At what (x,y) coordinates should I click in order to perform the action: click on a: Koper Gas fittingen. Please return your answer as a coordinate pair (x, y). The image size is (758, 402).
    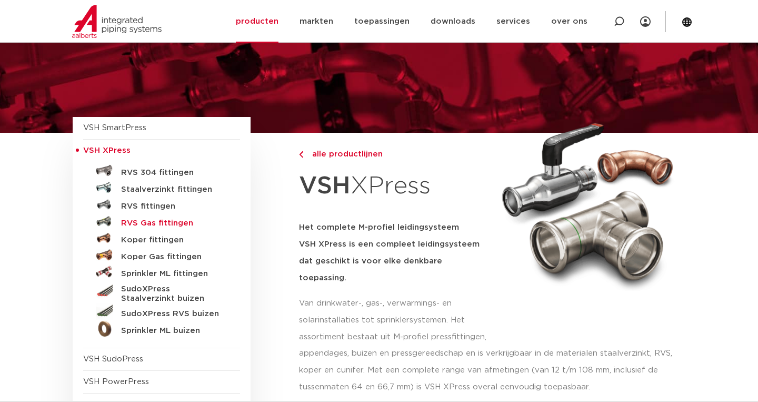
    Looking at the image, I should click on (162, 255).